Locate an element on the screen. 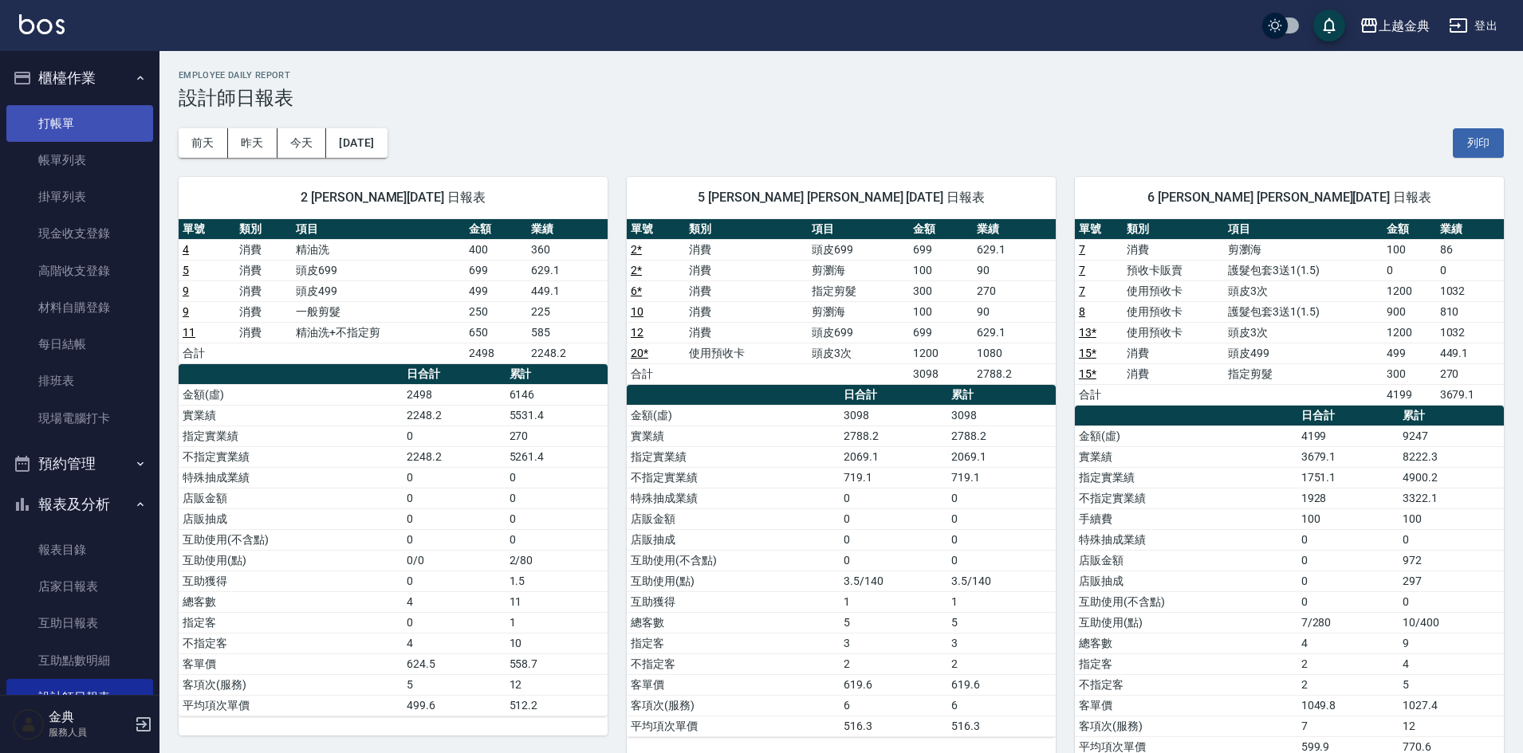 This screenshot has width=1523, height=753. td: 1080 is located at coordinates (1014, 353).